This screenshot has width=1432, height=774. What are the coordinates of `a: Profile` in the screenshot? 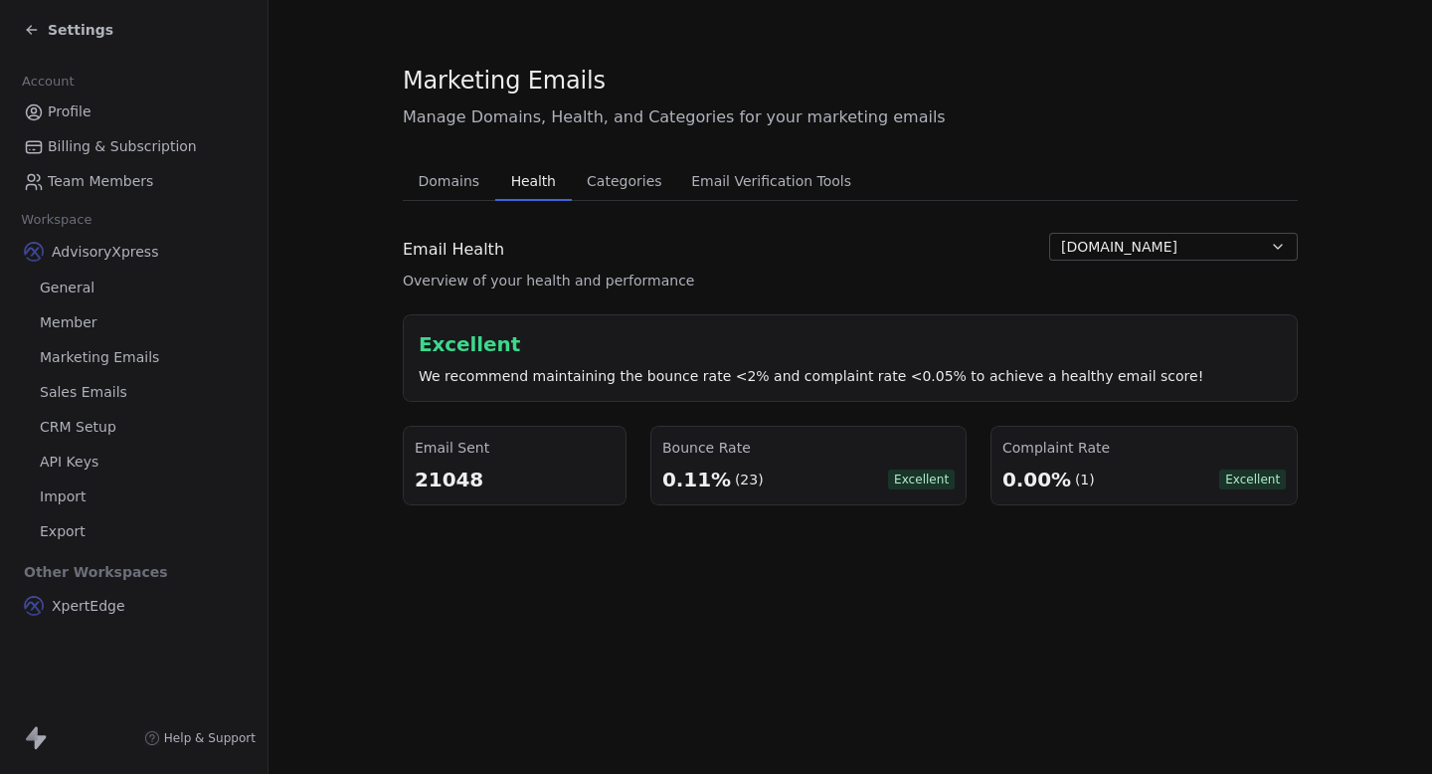 It's located at (133, 111).